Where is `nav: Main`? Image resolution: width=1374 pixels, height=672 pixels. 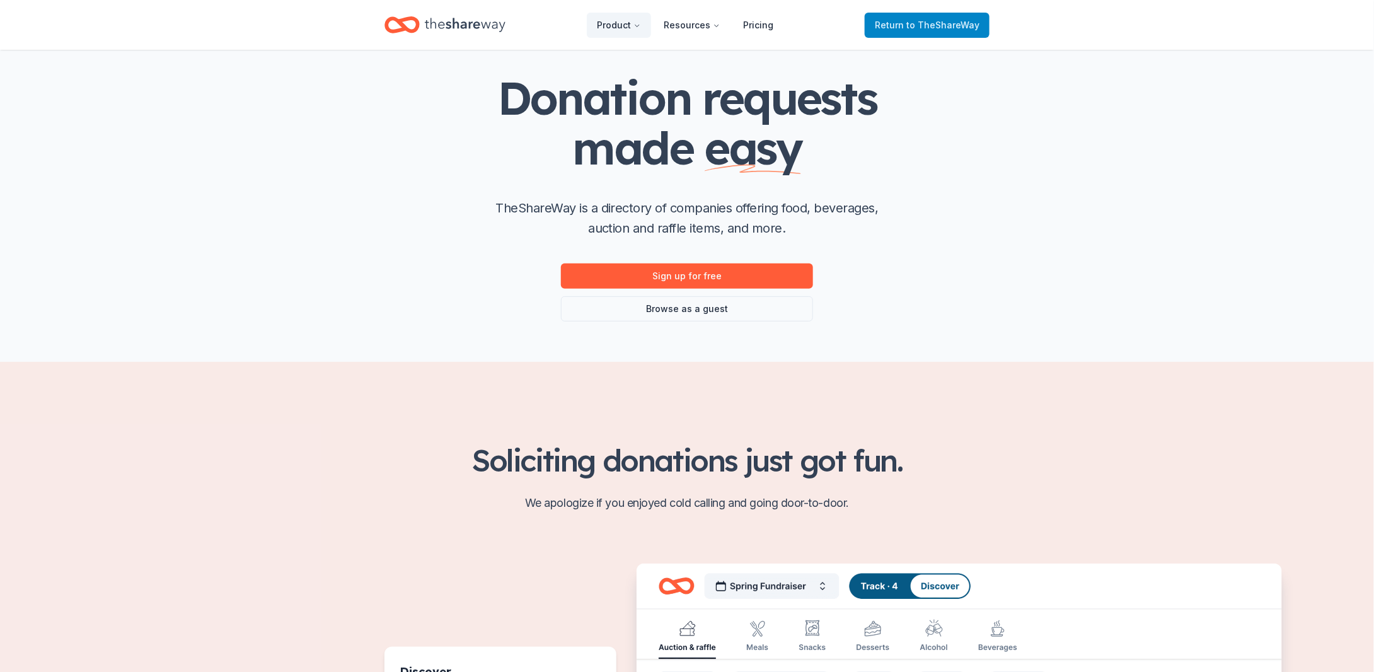 nav: Main is located at coordinates (685, 25).